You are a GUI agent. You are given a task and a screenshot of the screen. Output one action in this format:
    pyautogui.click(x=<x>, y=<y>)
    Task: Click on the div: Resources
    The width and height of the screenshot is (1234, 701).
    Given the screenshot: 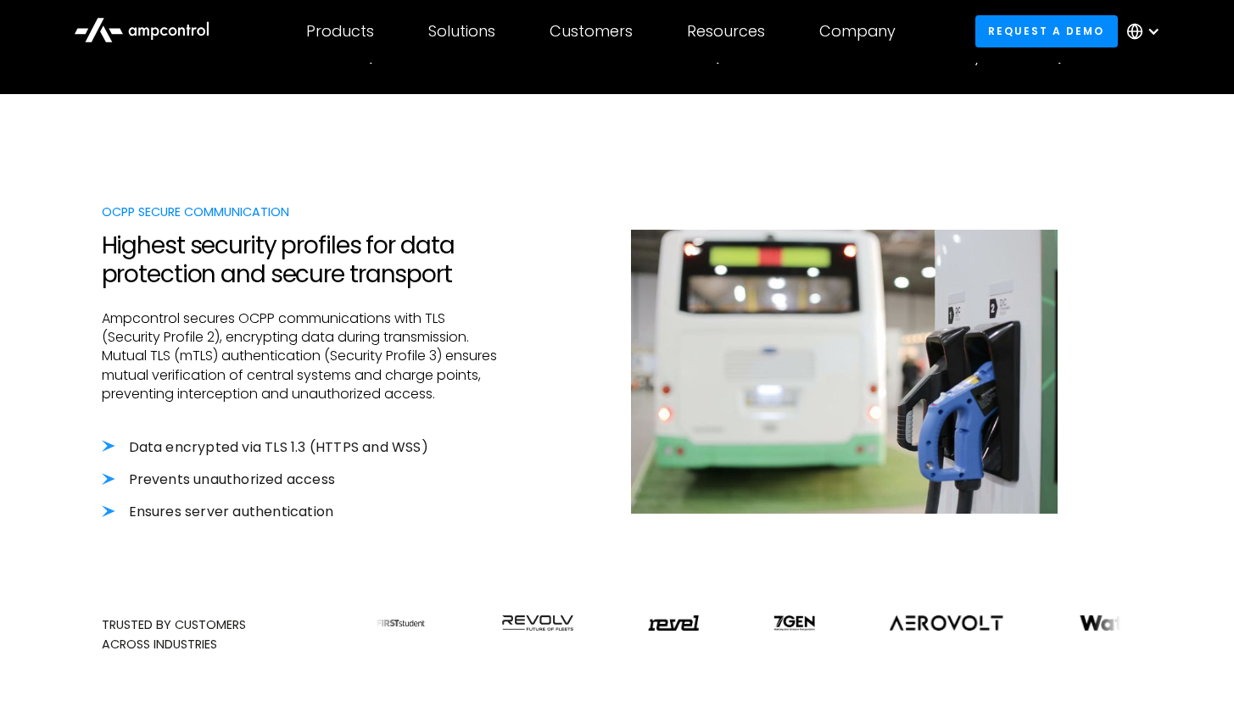 What is the action you would take?
    pyautogui.click(x=726, y=31)
    